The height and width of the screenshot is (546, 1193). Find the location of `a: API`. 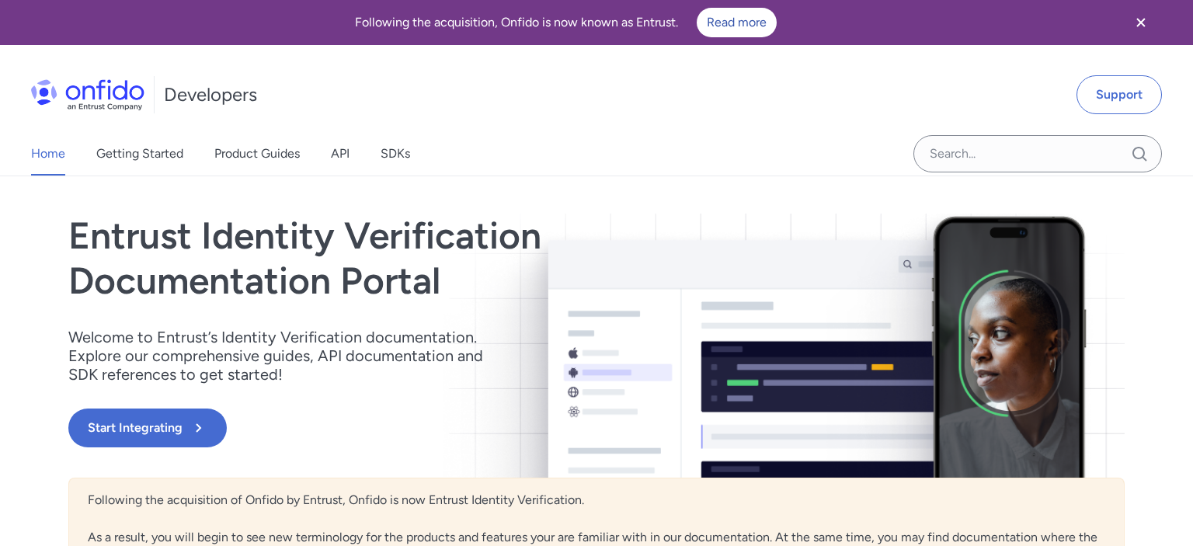

a: API is located at coordinates (340, 154).